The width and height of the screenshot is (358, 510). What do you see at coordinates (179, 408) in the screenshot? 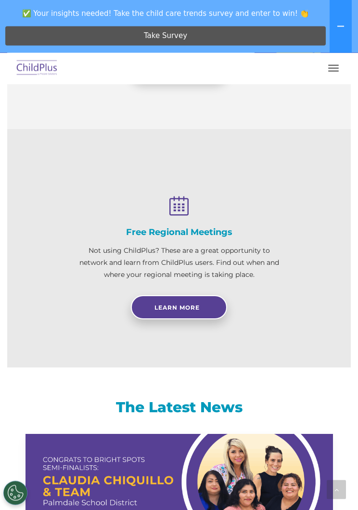
I see `h3: The Latest News` at bounding box center [179, 408].